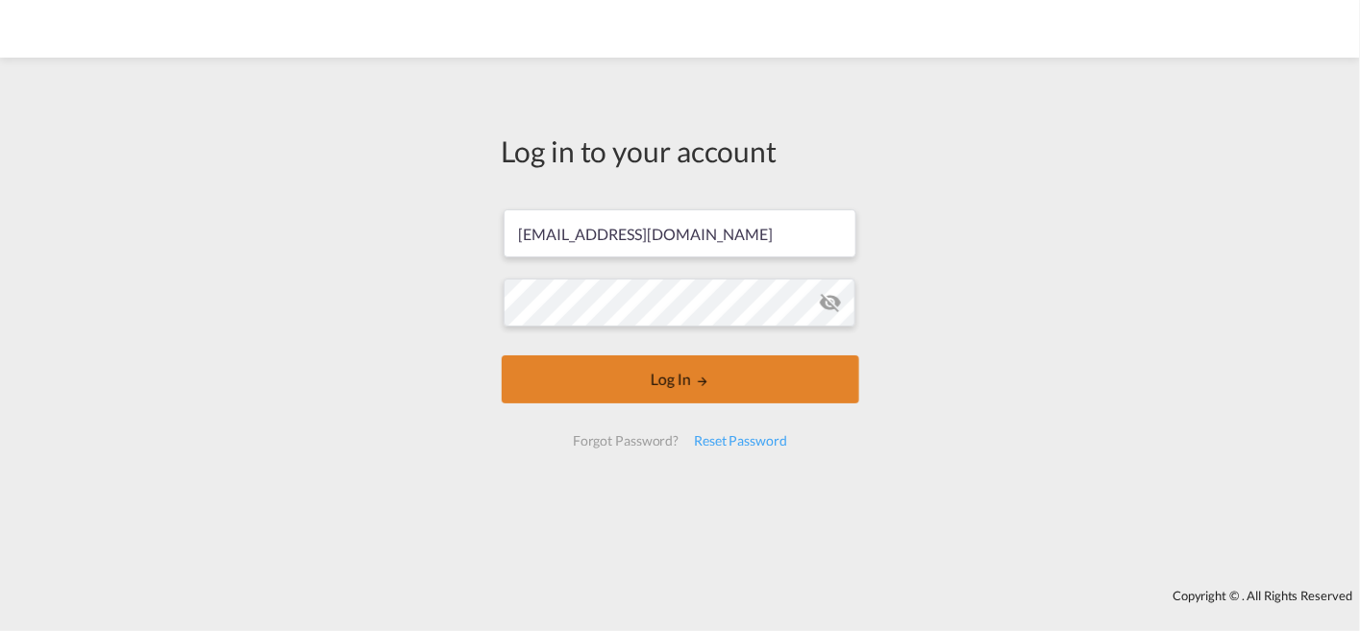 This screenshot has width=1360, height=631. What do you see at coordinates (680, 151) in the screenshot?
I see `div: Log in to your account` at bounding box center [680, 151].